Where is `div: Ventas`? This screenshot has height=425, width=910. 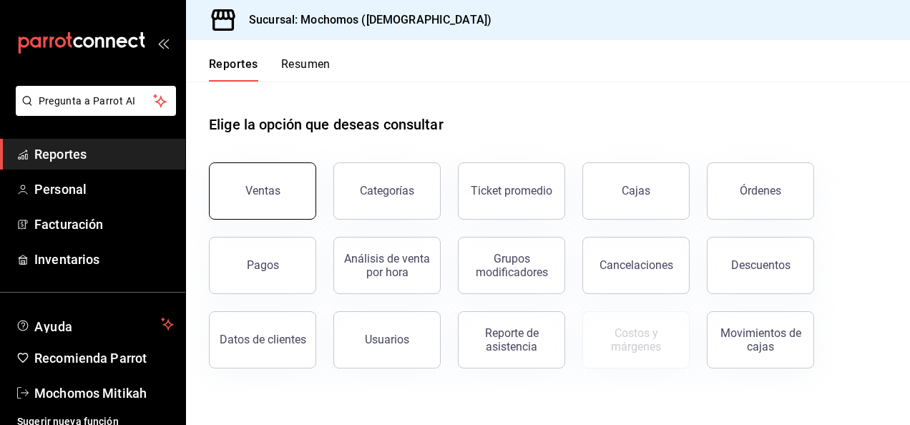 div: Ventas is located at coordinates (263, 190).